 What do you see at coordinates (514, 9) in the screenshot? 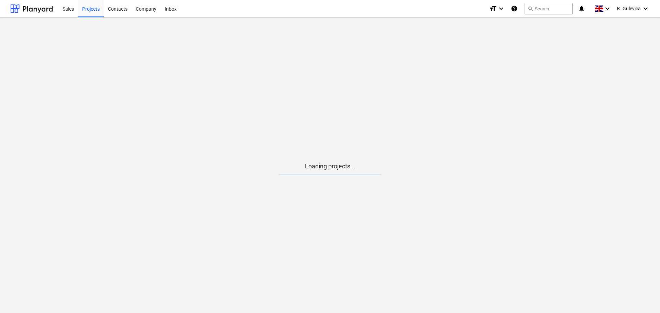
I see `i: Knowledge base` at bounding box center [514, 9].